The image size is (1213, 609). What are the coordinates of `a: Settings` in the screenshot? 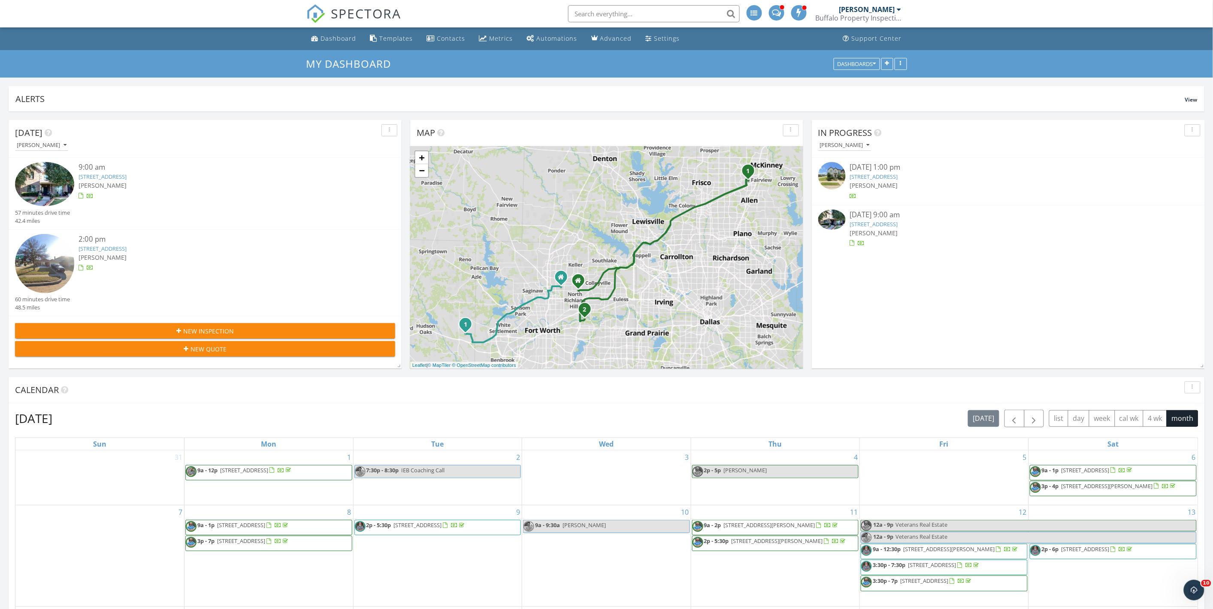 It's located at (663, 39).